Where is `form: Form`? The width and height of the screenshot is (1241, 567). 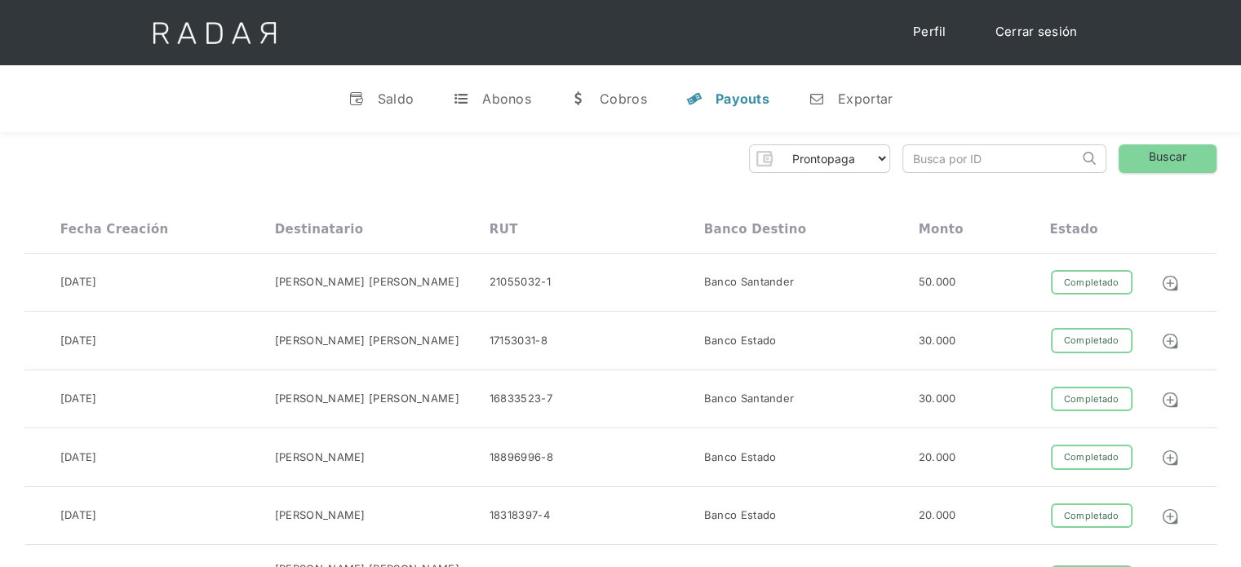
form: Form is located at coordinates (819, 158).